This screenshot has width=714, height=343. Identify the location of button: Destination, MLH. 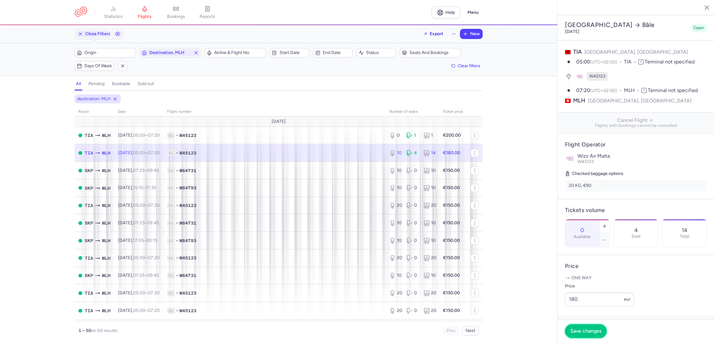
(170, 53).